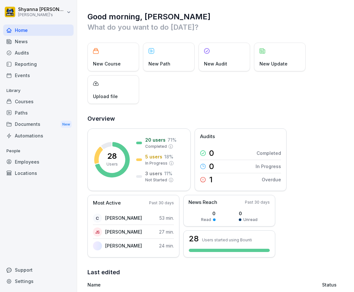 The height and width of the screenshot is (292, 354). Describe the element at coordinates (172, 140) in the screenshot. I see `p: 71 %` at that location.